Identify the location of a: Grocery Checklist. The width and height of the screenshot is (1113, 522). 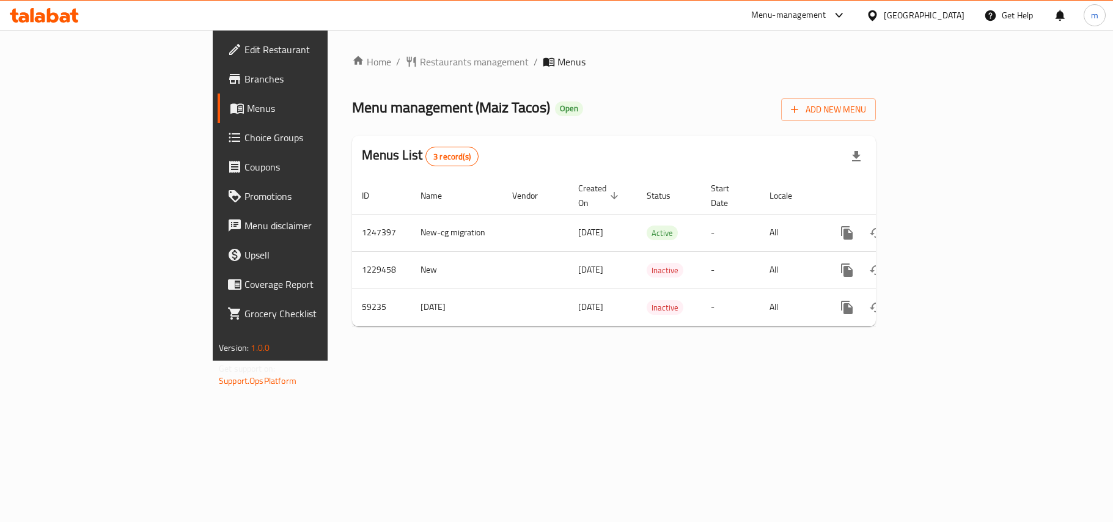
(308, 314).